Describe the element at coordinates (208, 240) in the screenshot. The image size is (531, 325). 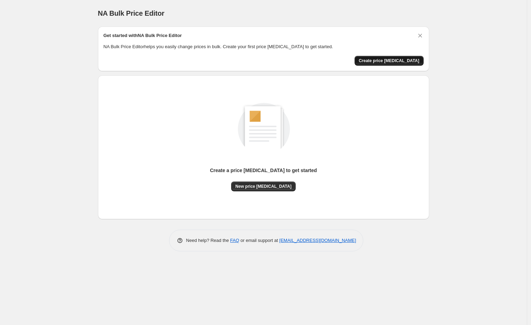
I see `span: Need help? Read the` at that location.